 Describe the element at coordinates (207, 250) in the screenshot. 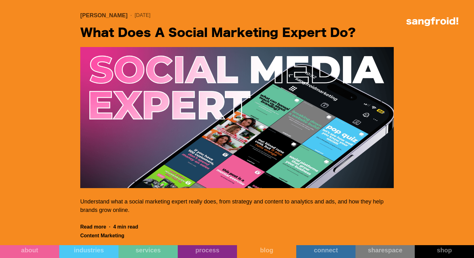

I see `div: process` at that location.